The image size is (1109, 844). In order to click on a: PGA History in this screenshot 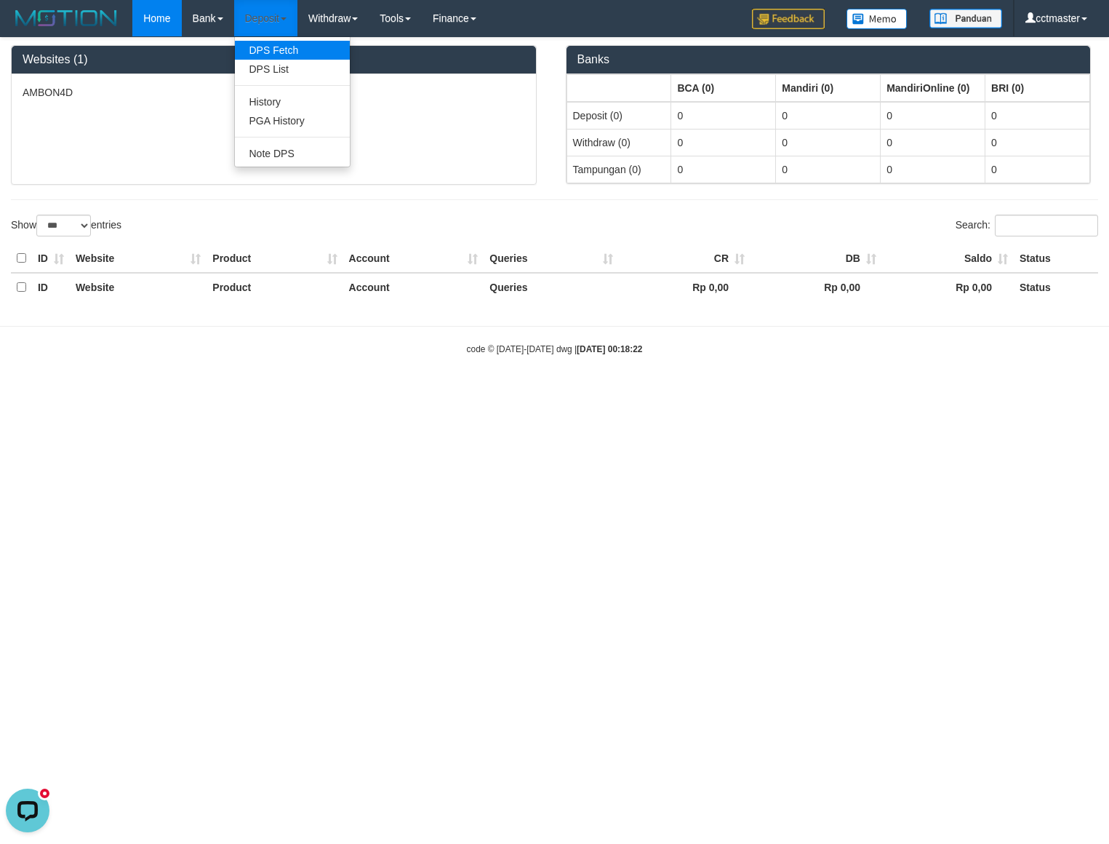, I will do `click(292, 121)`.